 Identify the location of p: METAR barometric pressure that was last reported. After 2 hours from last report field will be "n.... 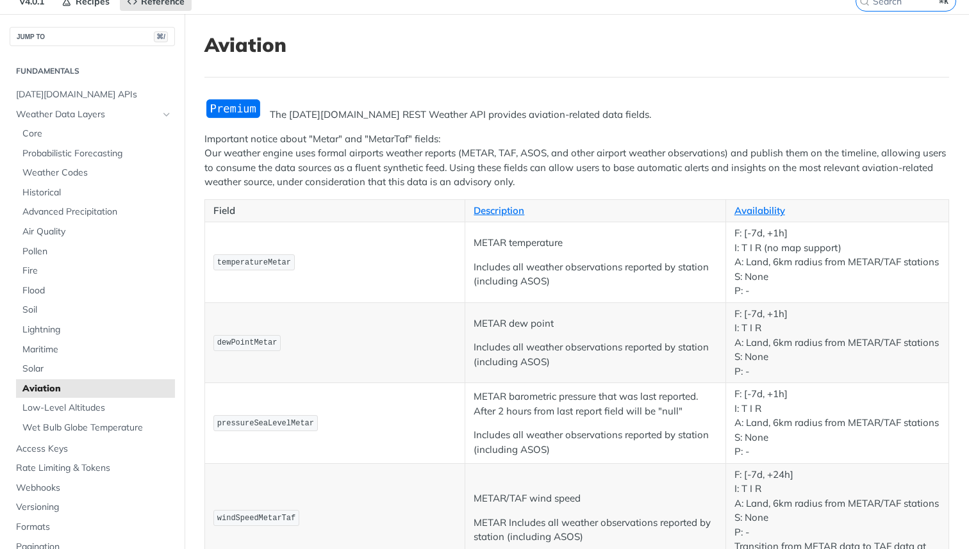
(595, 404).